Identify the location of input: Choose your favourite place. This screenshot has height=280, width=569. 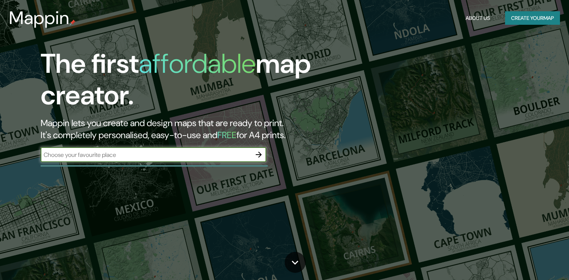
(146, 155).